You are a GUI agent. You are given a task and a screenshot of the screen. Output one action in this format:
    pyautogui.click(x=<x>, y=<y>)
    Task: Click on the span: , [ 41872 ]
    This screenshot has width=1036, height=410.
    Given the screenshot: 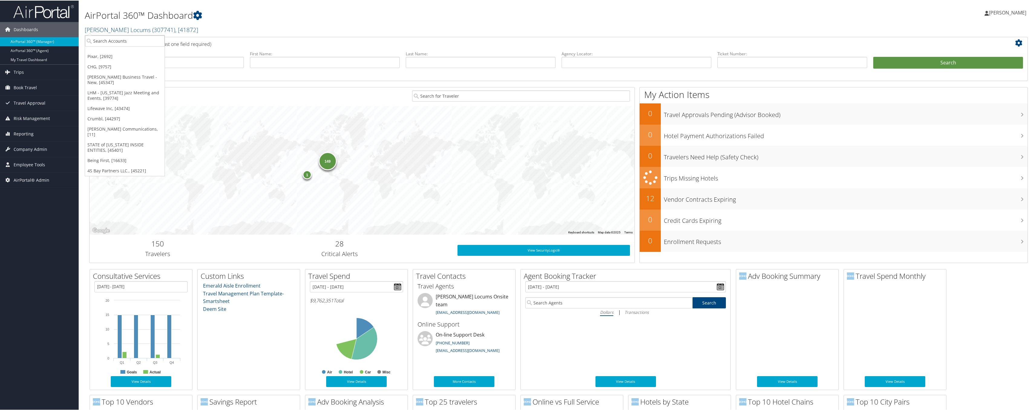 What is the action you would take?
    pyautogui.click(x=187, y=29)
    